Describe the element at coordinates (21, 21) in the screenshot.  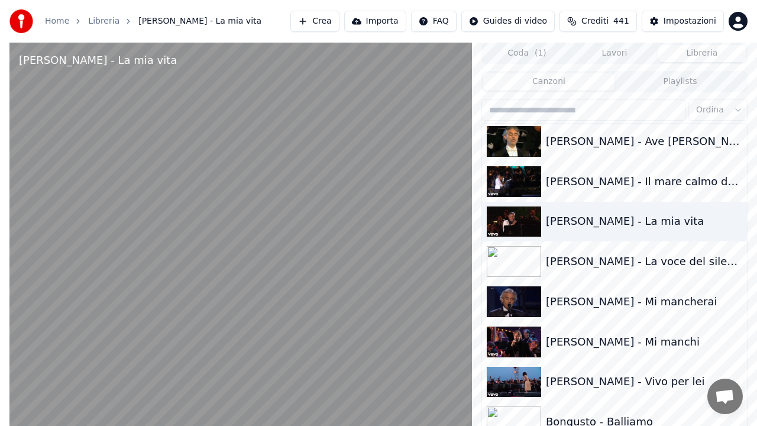
I see `img: youka` at that location.